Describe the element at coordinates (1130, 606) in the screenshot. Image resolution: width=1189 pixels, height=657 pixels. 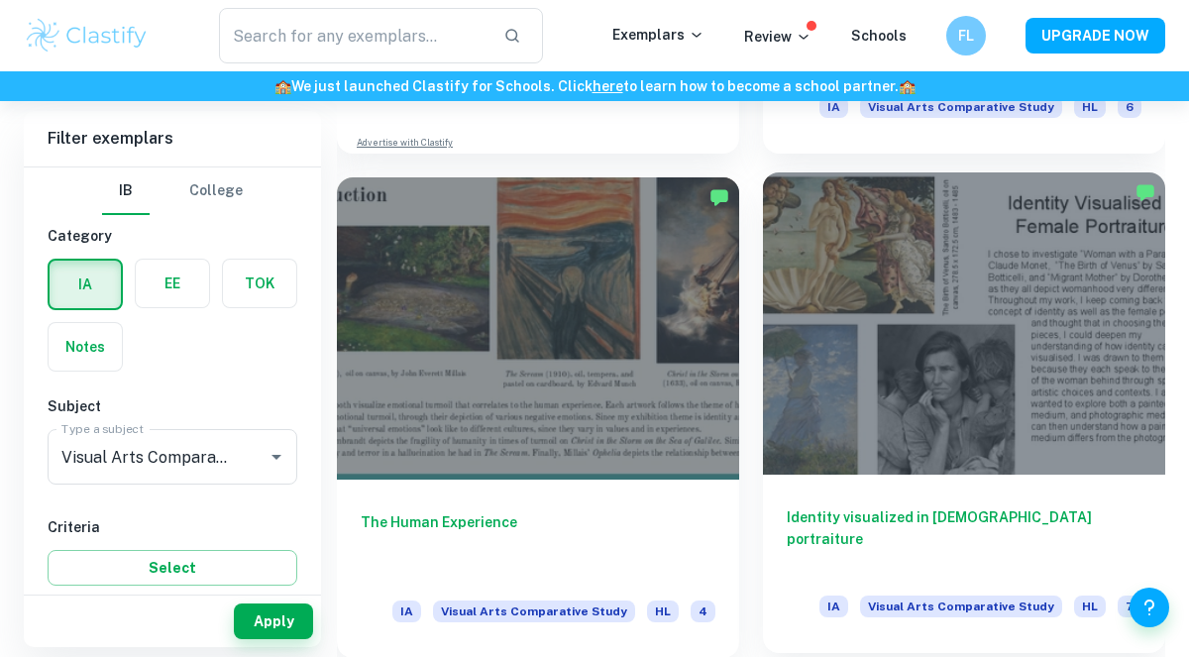
I see `span: 7` at that location.